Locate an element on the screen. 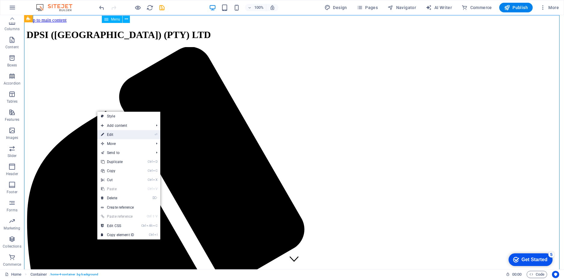  button: Commerce is located at coordinates (477, 8).